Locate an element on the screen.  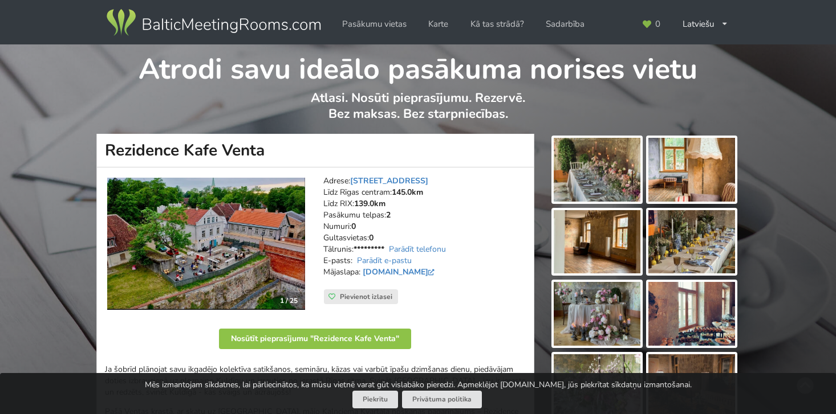
img: Neierastas vietas | Kuldīga | Rezidence Kafe Venta is located at coordinates (206, 244).